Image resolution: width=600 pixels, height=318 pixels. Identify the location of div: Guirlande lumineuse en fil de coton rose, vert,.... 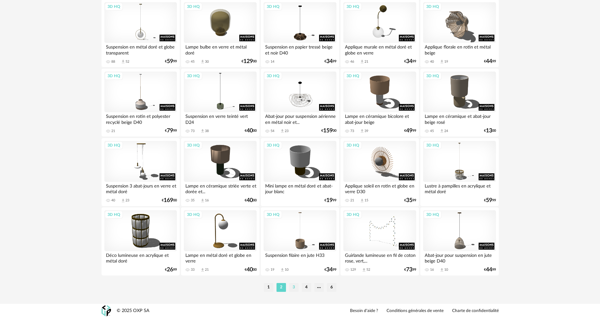
(380, 258).